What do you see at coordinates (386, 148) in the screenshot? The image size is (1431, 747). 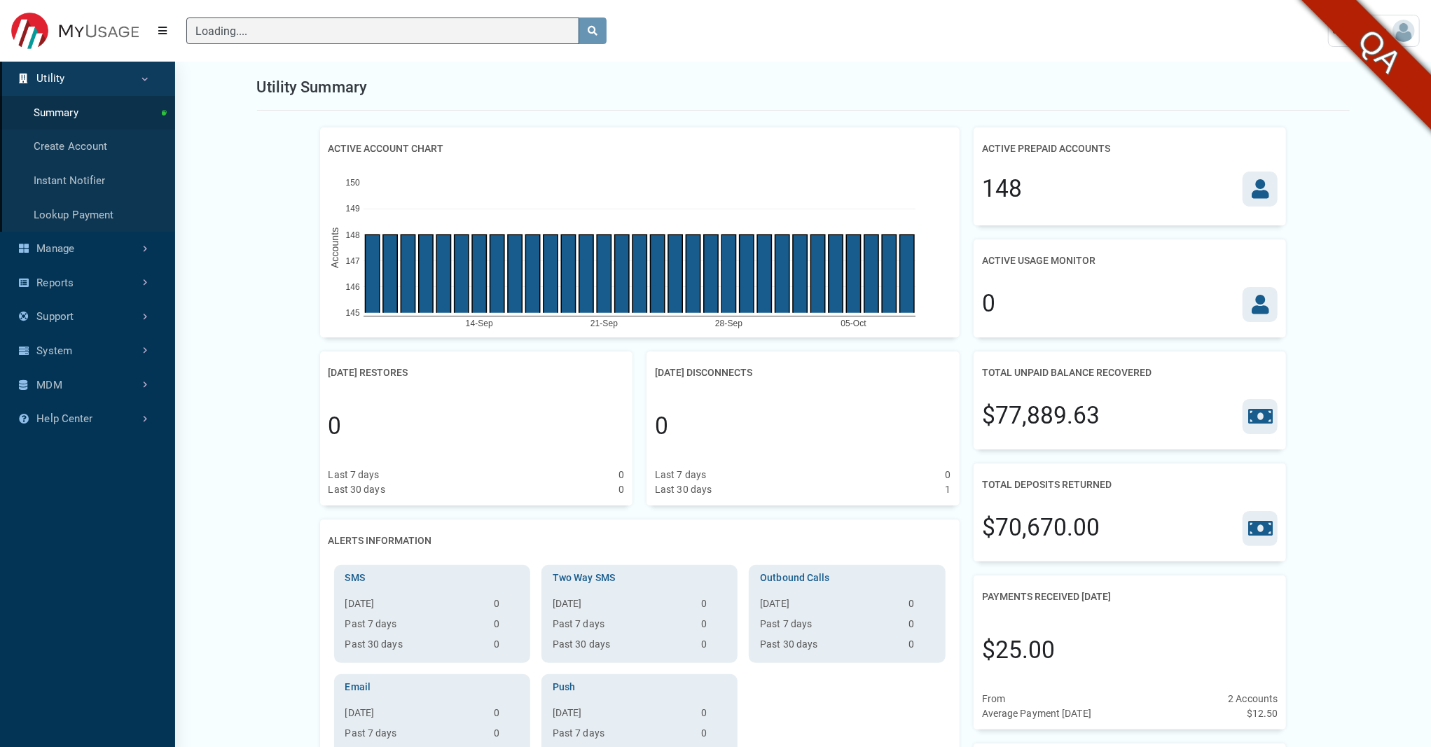 I see `h2: Active Account Chart` at bounding box center [386, 148].